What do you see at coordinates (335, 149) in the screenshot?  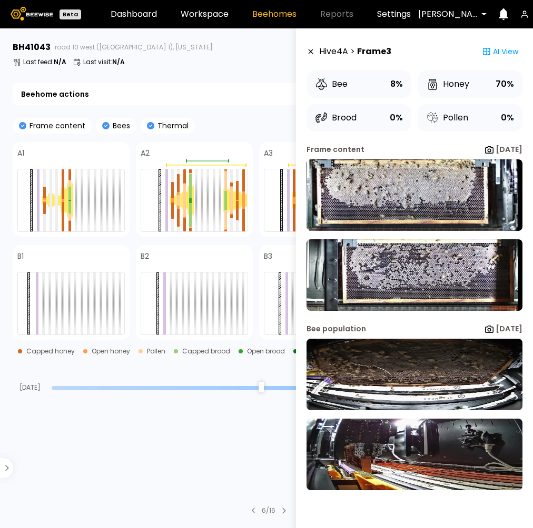 I see `div: Frame content` at bounding box center [335, 149].